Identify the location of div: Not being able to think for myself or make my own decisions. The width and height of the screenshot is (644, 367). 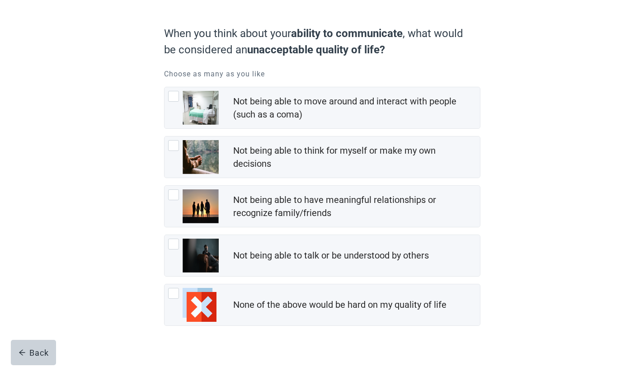
(354, 157).